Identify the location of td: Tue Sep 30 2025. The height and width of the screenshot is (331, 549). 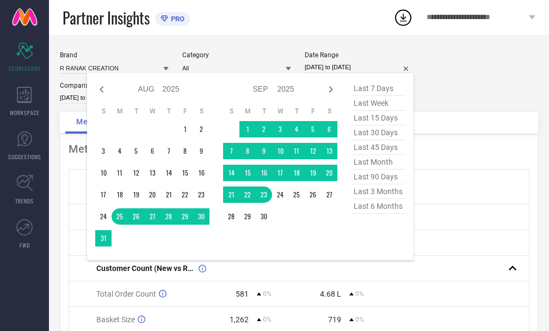
(264, 216).